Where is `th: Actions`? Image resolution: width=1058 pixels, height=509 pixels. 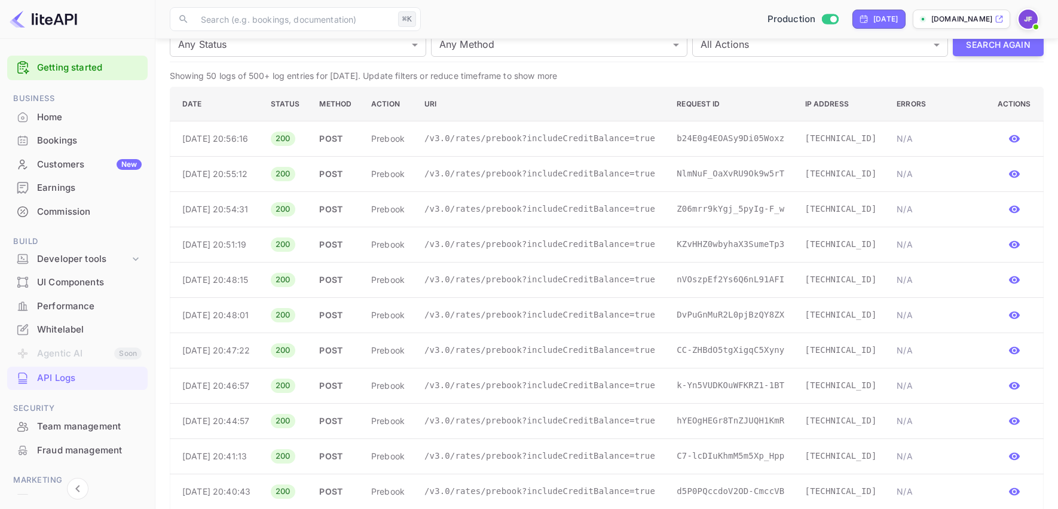
th: Actions is located at coordinates (1015, 103).